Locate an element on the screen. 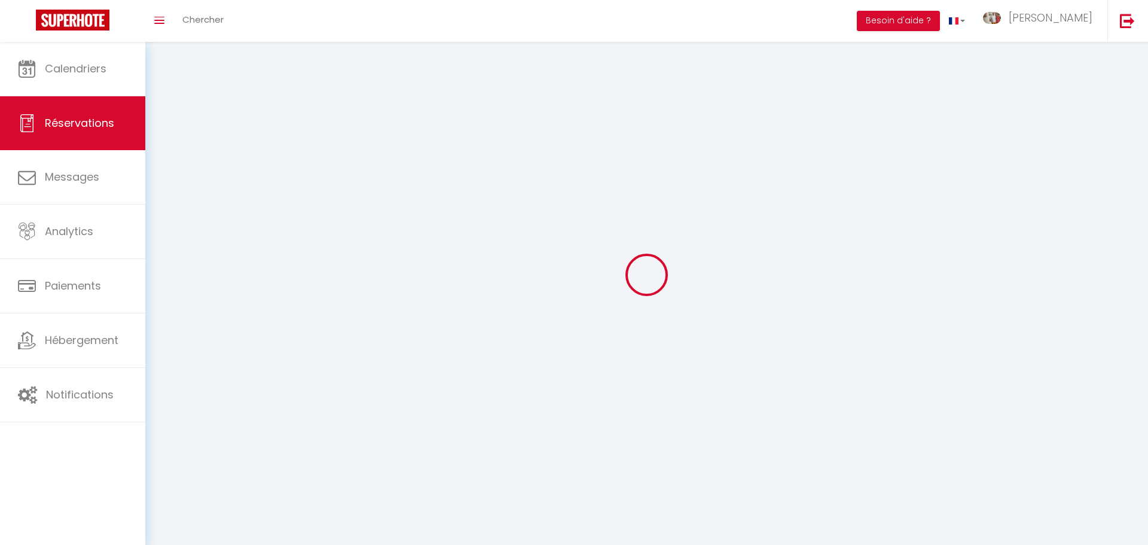 Image resolution: width=1148 pixels, height=545 pixels. span: Chercher is located at coordinates (203, 19).